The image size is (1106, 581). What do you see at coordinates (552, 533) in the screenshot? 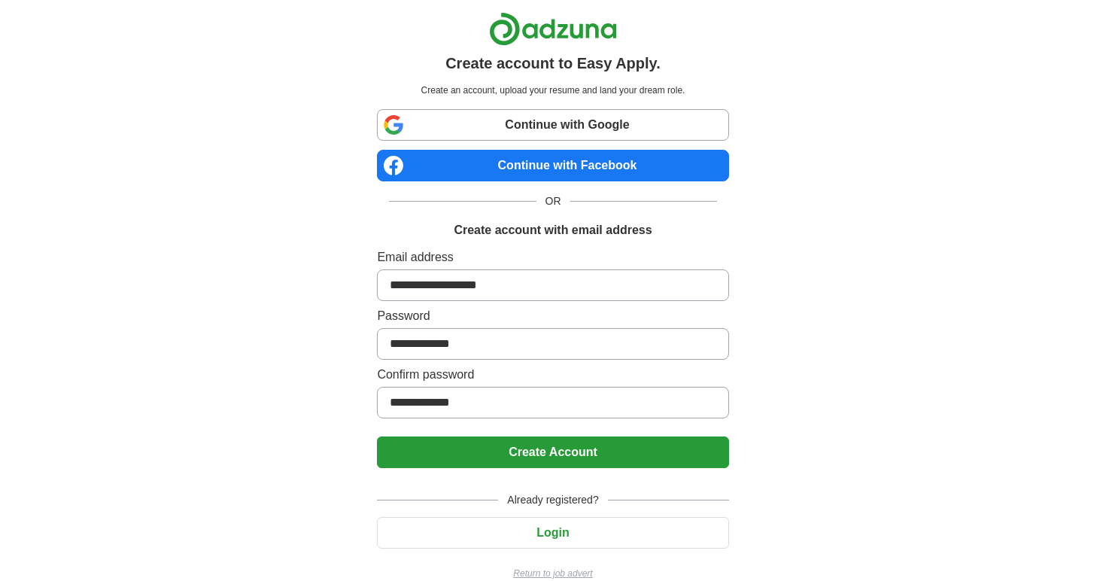
I see `button: Login` at bounding box center [552, 533].